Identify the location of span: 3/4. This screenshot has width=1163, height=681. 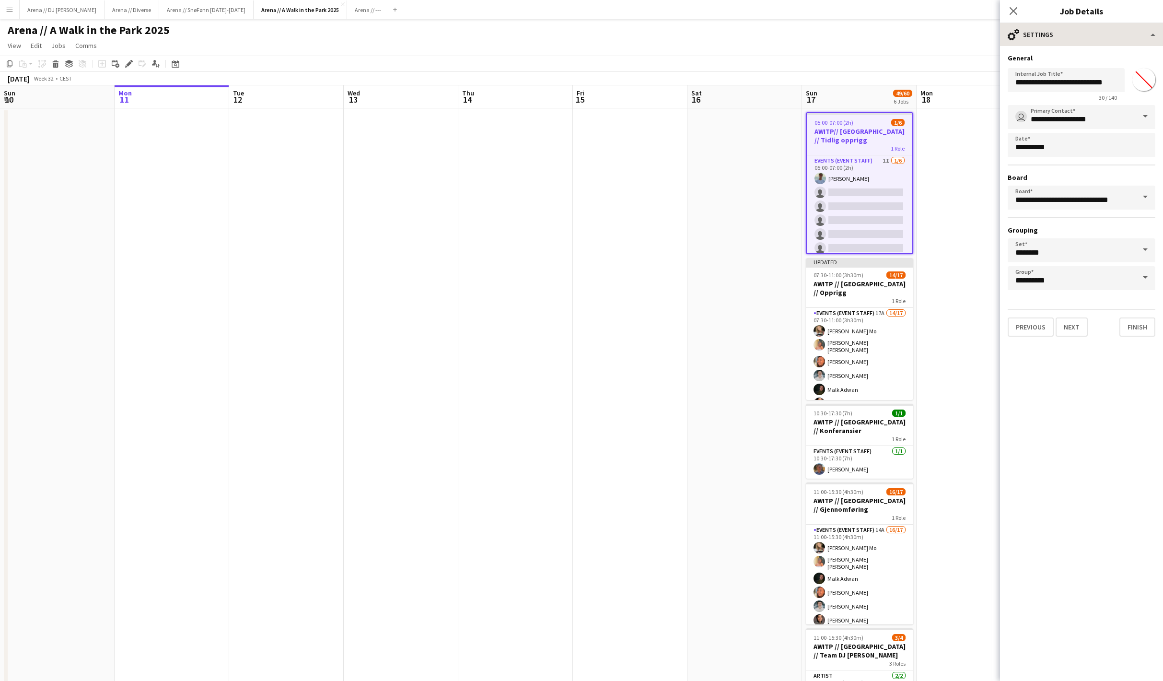
(899, 637).